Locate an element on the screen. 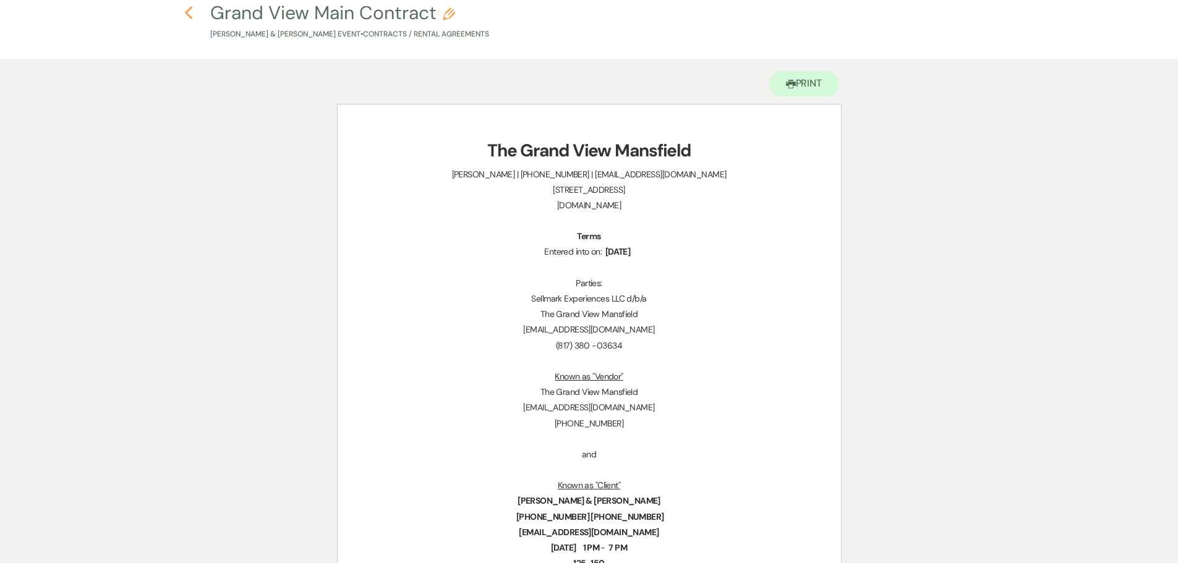 The width and height of the screenshot is (1178, 563). span: 7 PM is located at coordinates (618, 548).